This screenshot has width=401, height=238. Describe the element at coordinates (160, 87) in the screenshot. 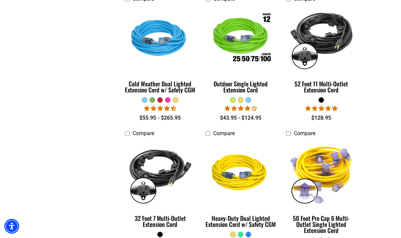

I see `div: Cold Weather Dual Lighted Extension Cord w/ Safety CGM` at that location.